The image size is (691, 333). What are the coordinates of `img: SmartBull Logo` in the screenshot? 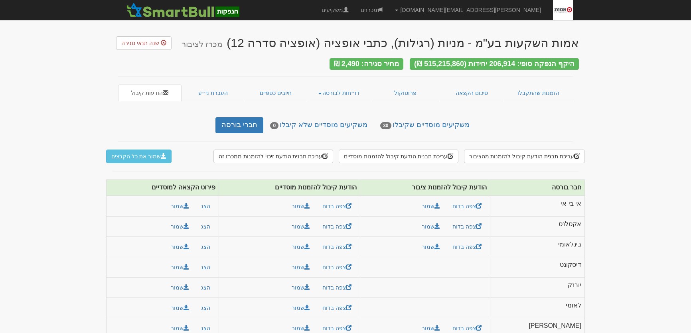 It's located at (183, 10).